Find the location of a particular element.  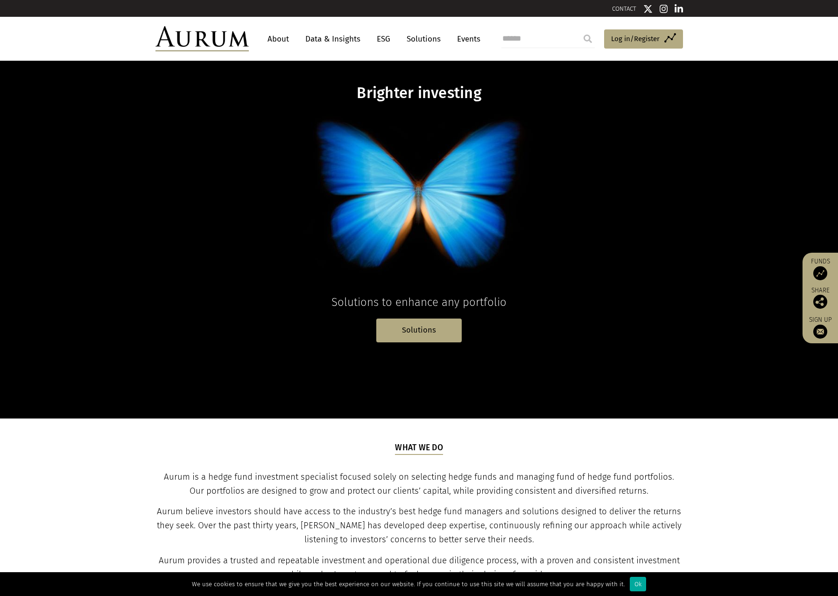

a: ESG is located at coordinates (383, 39).